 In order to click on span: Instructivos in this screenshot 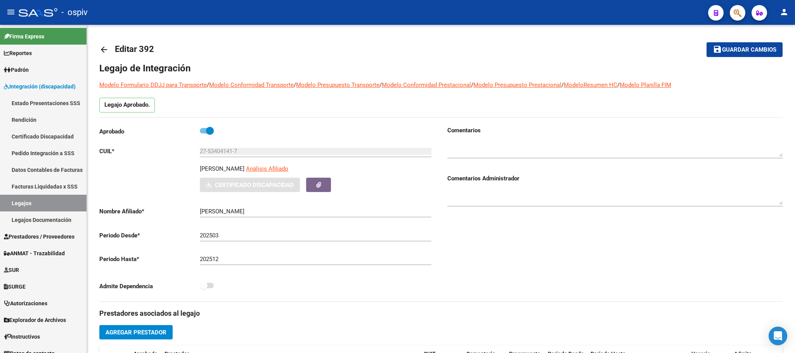, I will do `click(22, 337)`.